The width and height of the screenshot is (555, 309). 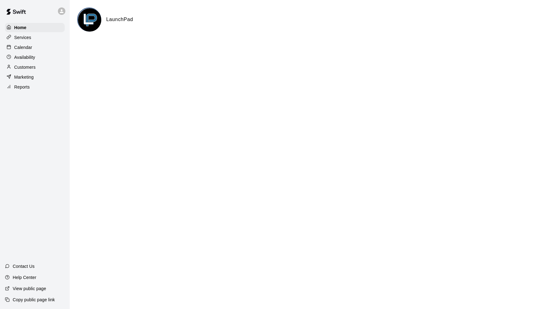 What do you see at coordinates (22, 87) in the screenshot?
I see `p: Reports` at bounding box center [22, 87].